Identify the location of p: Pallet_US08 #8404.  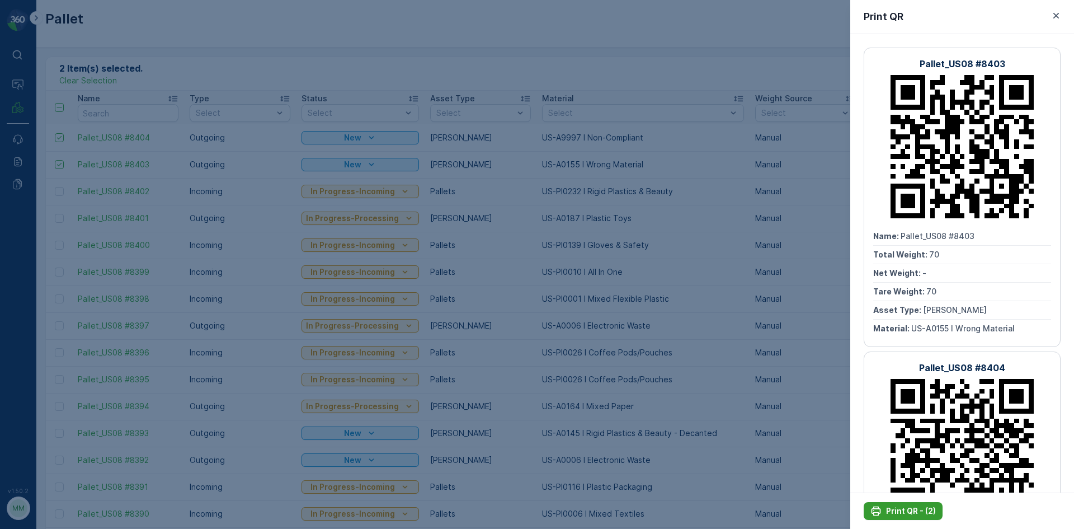
(962, 367).